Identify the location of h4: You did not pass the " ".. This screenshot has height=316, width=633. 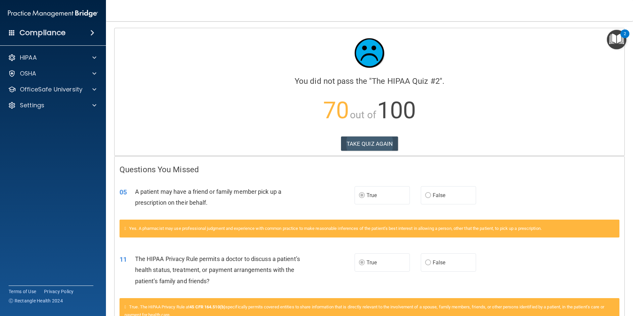
(369, 81).